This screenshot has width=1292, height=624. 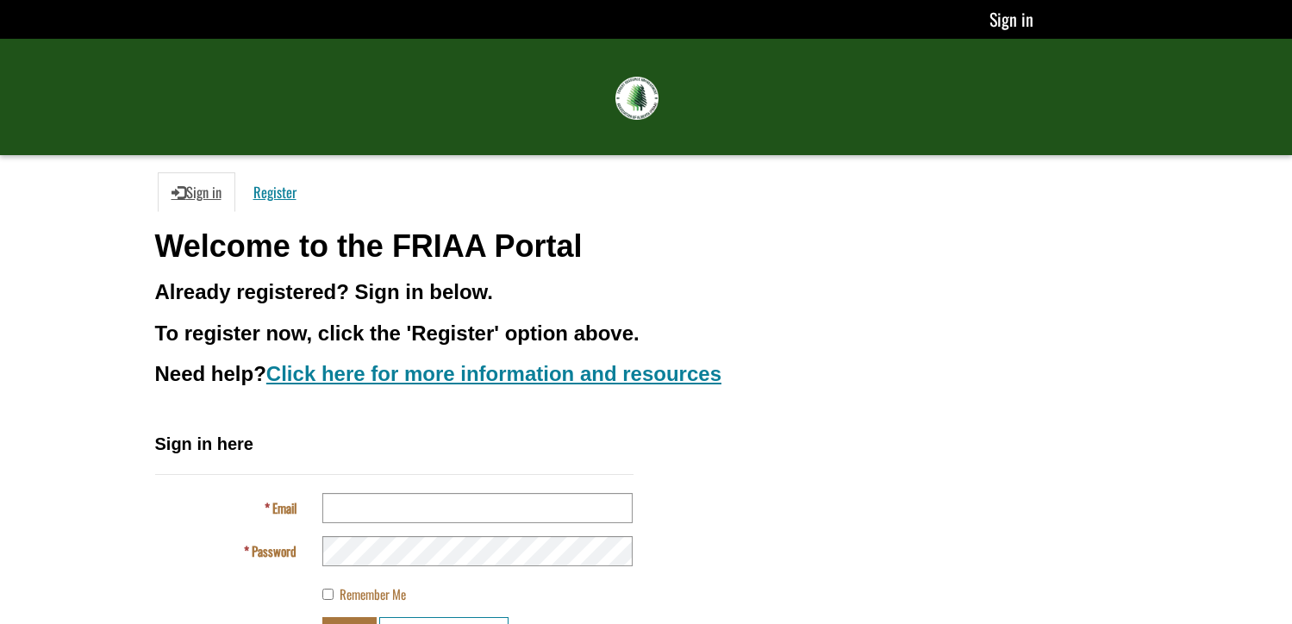 I want to click on a: Click here for more information and resources, so click(x=494, y=373).